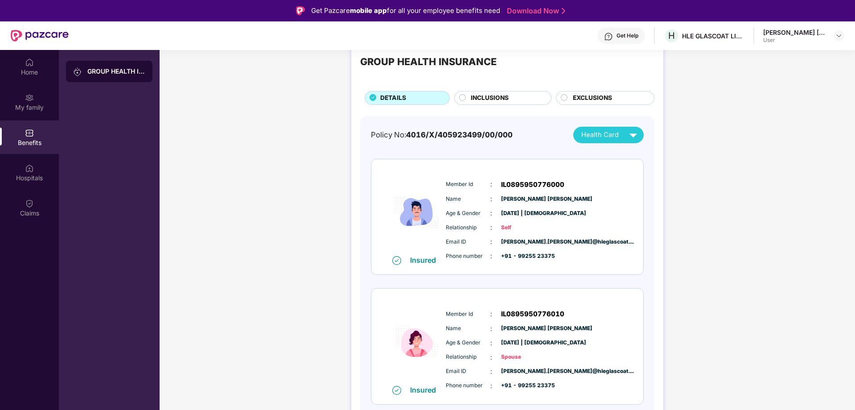 This screenshot has height=410, width=855. Describe the element at coordinates (29, 62) in the screenshot. I see `img: svg+xml;base64,PHN2ZyBpZD0iSG9tZSIgeG1sbnM9Imh0dHA6Ly93d3cudzMub3JnLzIwMDAvc3ZnIiB3aWR0aD0iMjAiIG...` at that location.